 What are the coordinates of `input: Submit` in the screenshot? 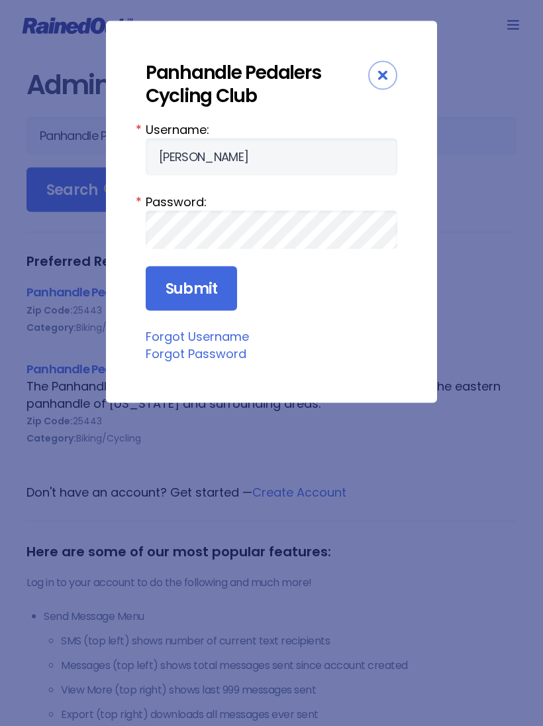 It's located at (192, 289).